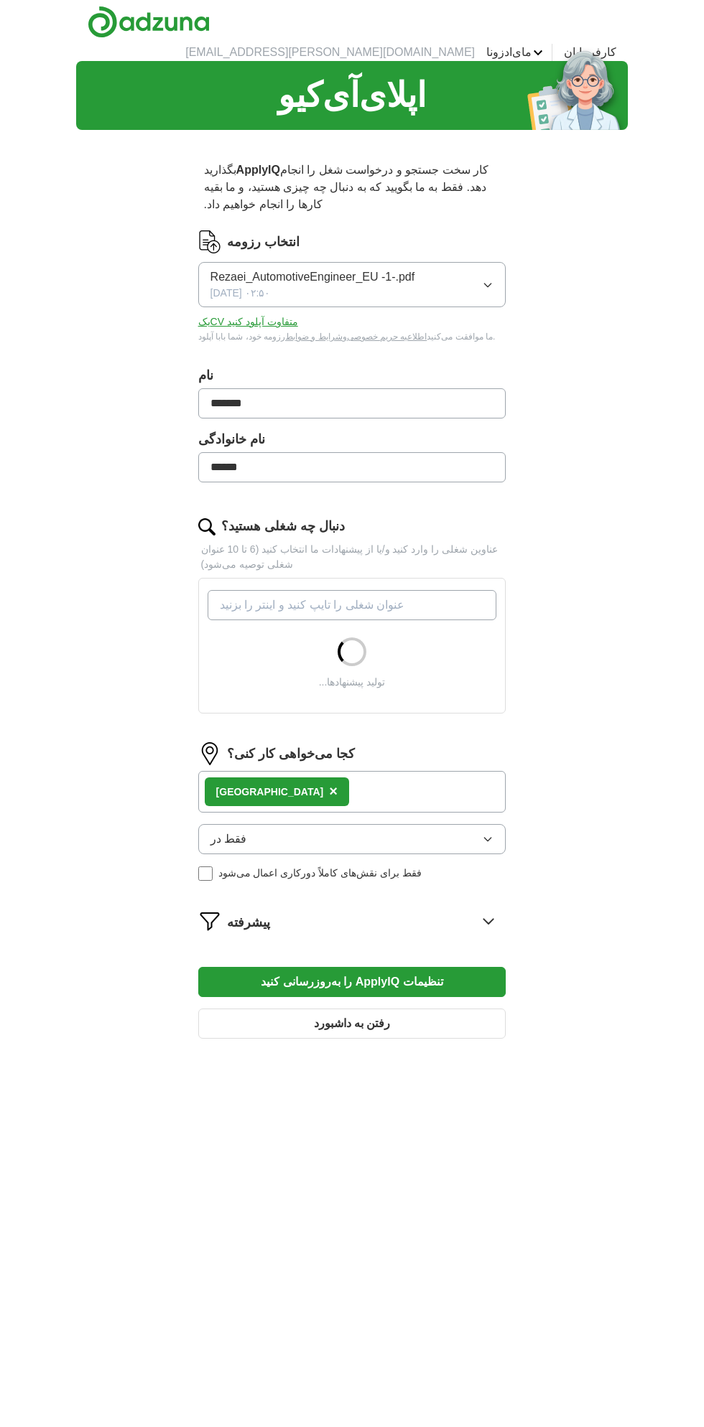  What do you see at coordinates (205, 874) in the screenshot?
I see `input: فقط برای نقش‌های کاملاً دورکاری اعمال می‌شود` at bounding box center [205, 874].